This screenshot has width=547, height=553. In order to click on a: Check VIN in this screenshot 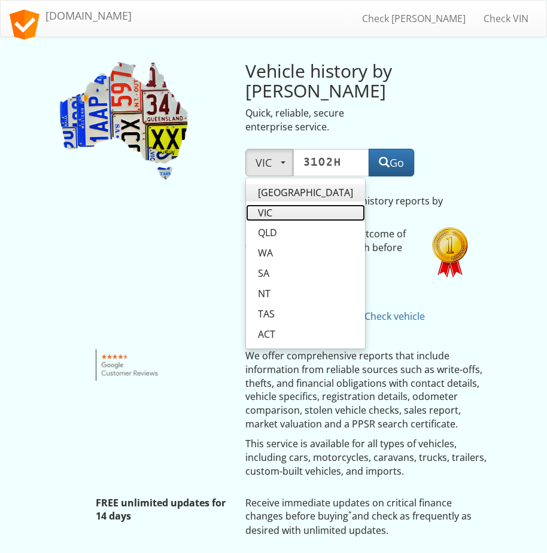, I will do `click(506, 19)`.